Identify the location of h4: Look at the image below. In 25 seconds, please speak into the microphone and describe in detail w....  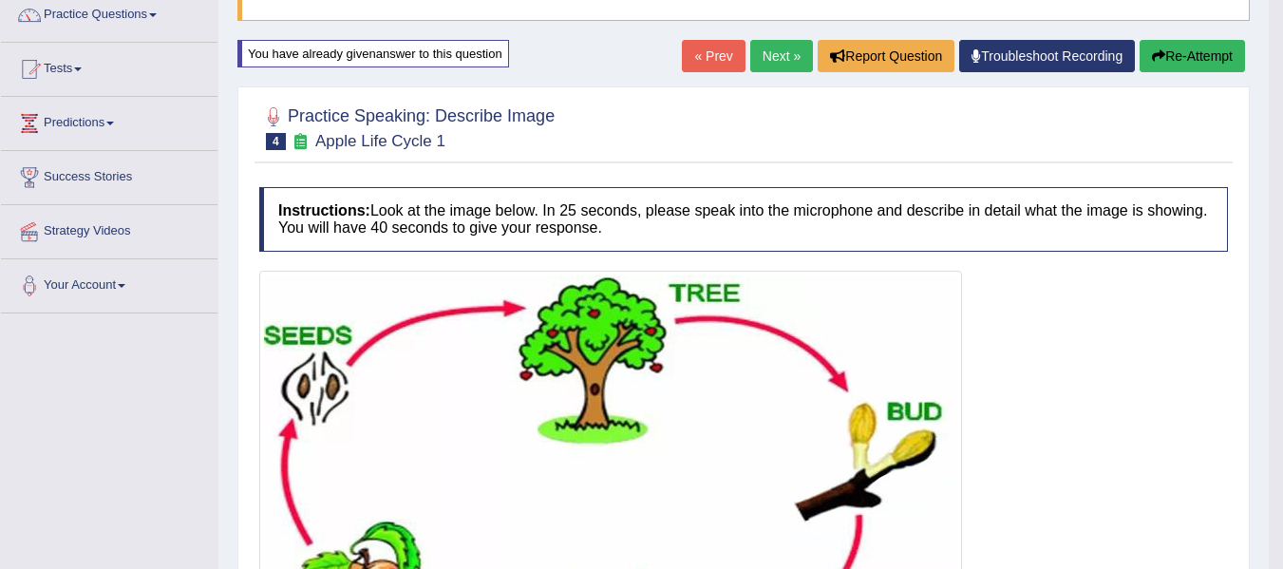
(743, 218).